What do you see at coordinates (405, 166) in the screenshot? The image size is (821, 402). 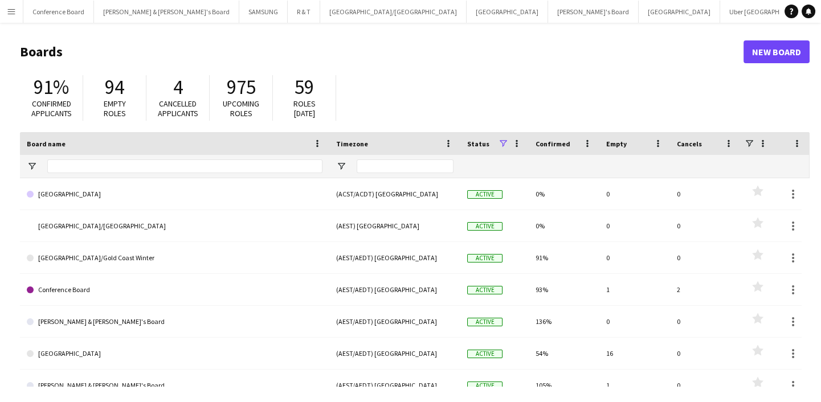 I see `input: Timezone Filter Input` at bounding box center [405, 166].